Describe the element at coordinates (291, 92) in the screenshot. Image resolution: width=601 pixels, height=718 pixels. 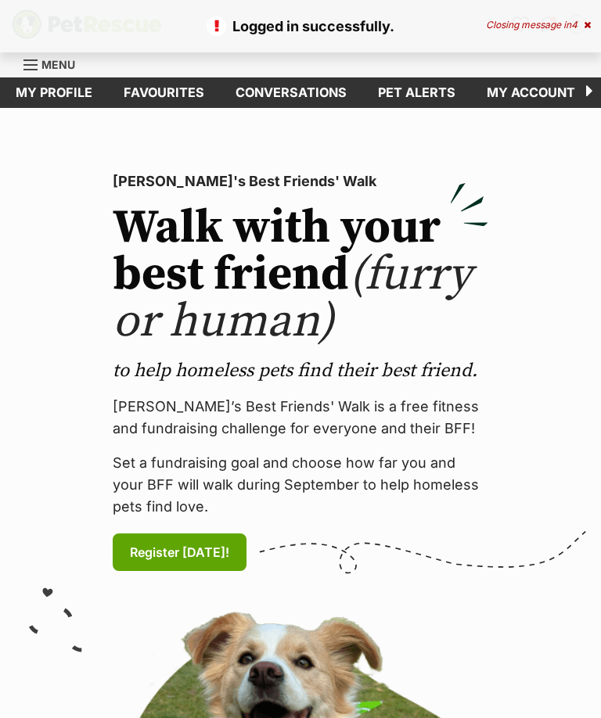
I see `a: conversations` at that location.